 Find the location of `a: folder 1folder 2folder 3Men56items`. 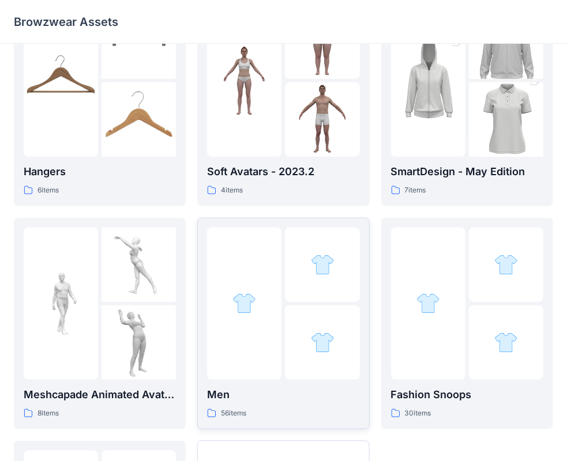

a: folder 1folder 2folder 3Men56items is located at coordinates (283, 323).